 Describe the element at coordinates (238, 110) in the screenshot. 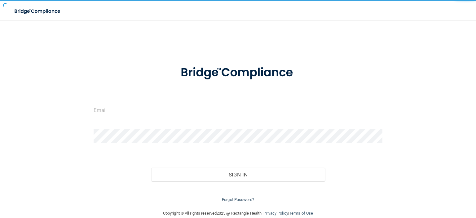

I see `input: Email` at that location.